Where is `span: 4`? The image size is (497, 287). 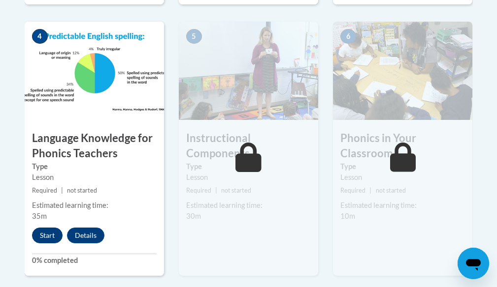 span: 4 is located at coordinates (40, 36).